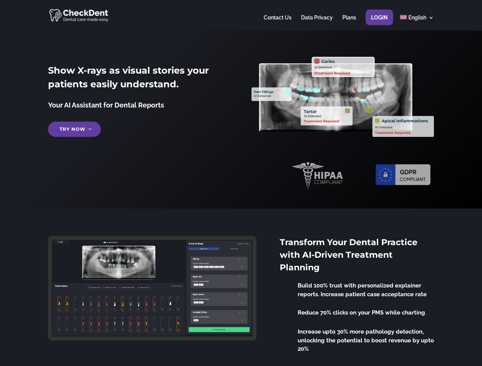  I want to click on a: Contact Us, so click(278, 22).